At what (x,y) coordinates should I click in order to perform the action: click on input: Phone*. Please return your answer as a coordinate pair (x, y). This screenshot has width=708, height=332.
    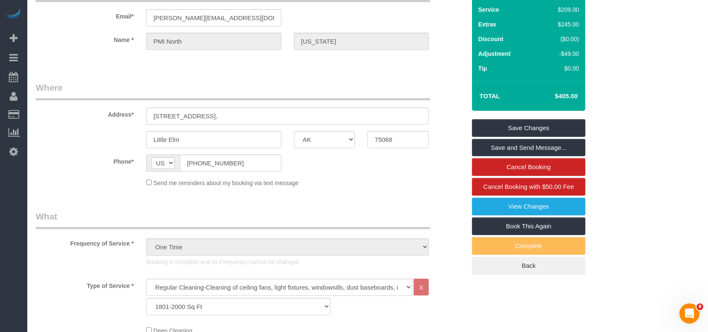
    Looking at the image, I should click on (230, 163).